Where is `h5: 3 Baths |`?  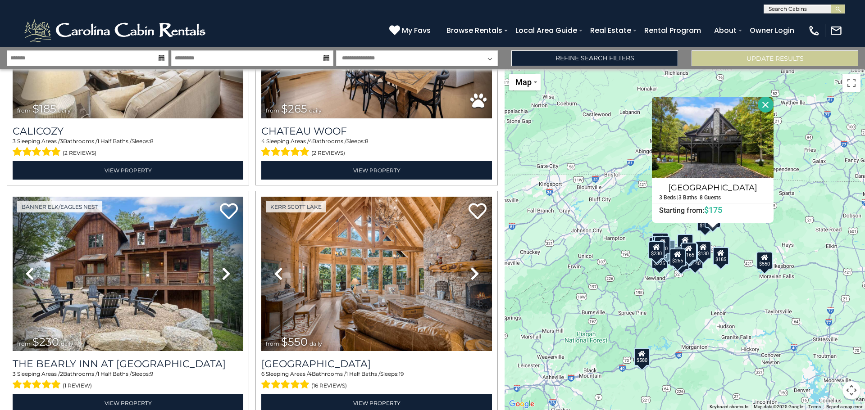 h5: 3 Baths | is located at coordinates (688, 198).